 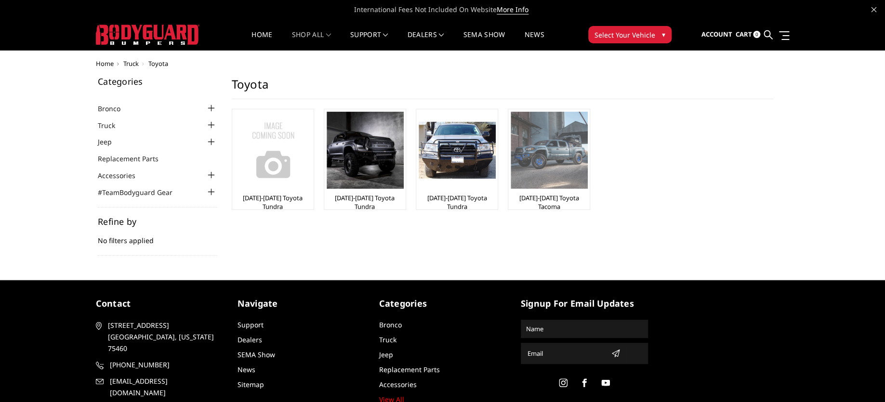 I want to click on span: Account, so click(x=717, y=34).